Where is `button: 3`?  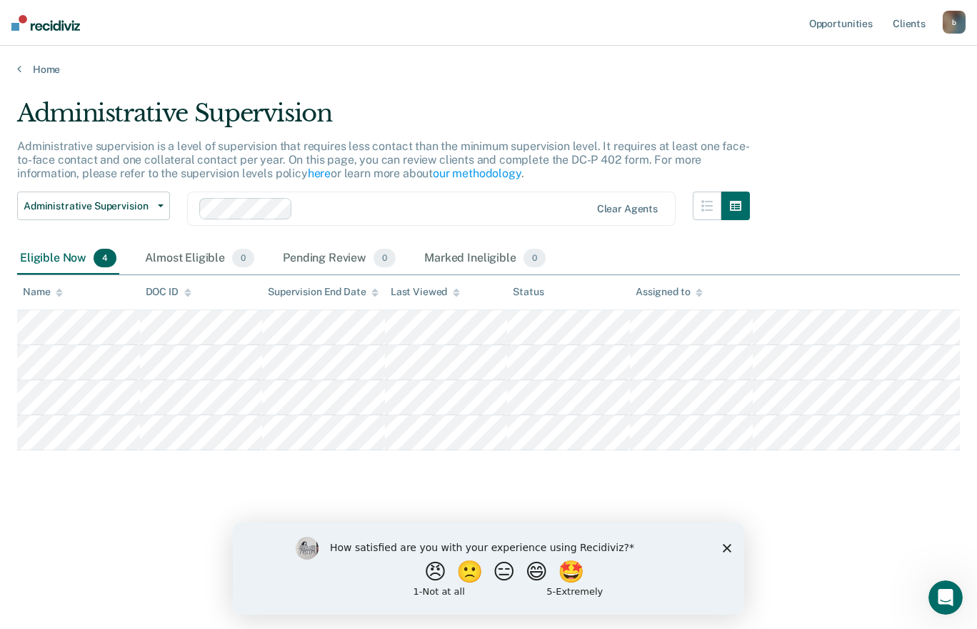
button: 3 is located at coordinates (272, 49).